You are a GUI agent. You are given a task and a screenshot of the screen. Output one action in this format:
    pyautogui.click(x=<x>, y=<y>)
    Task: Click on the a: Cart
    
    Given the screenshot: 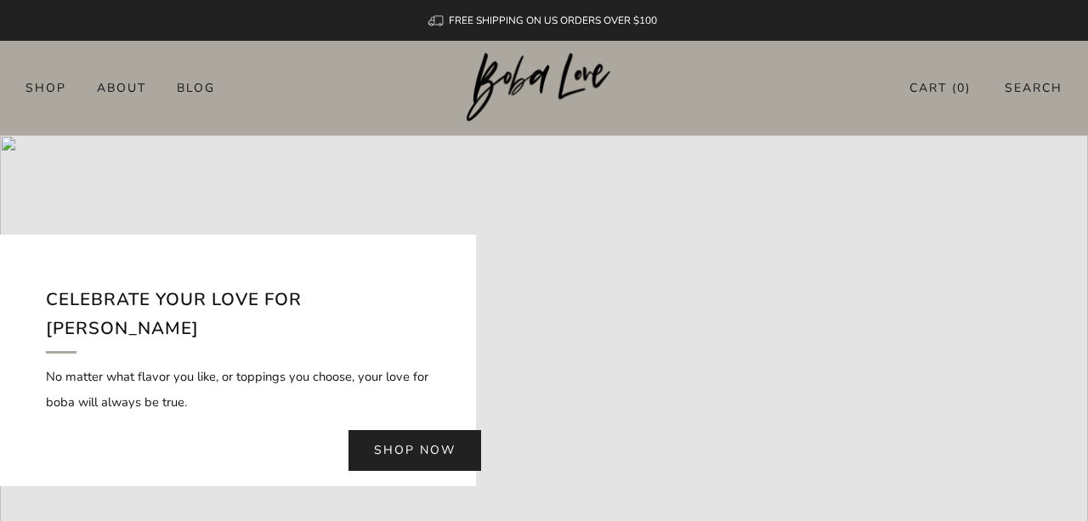 What is the action you would take?
    pyautogui.click(x=940, y=88)
    